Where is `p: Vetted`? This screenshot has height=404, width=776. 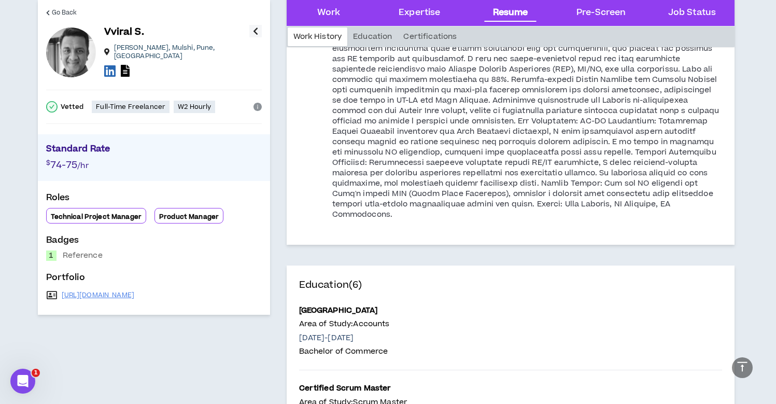
p: Vetted is located at coordinates (72, 107).